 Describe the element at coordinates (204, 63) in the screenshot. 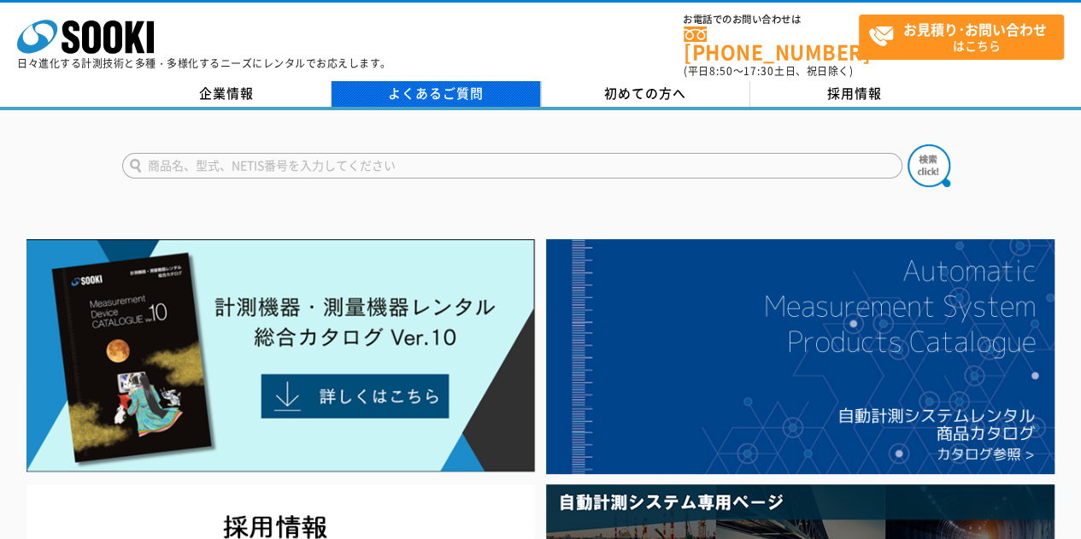

I see `p: 日々進化する計測技術と多種・多様化するニーズにレンタルでお応えします。` at that location.